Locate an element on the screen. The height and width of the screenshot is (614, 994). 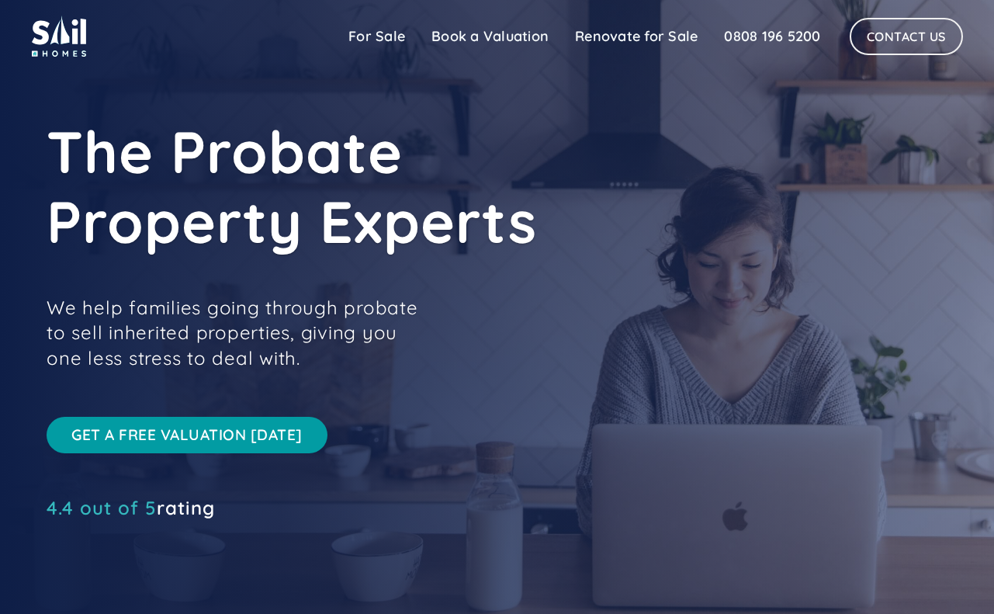
p: We help families going through probate to sell inherited properties, giving you one less stress t... is located at coordinates (241, 332).